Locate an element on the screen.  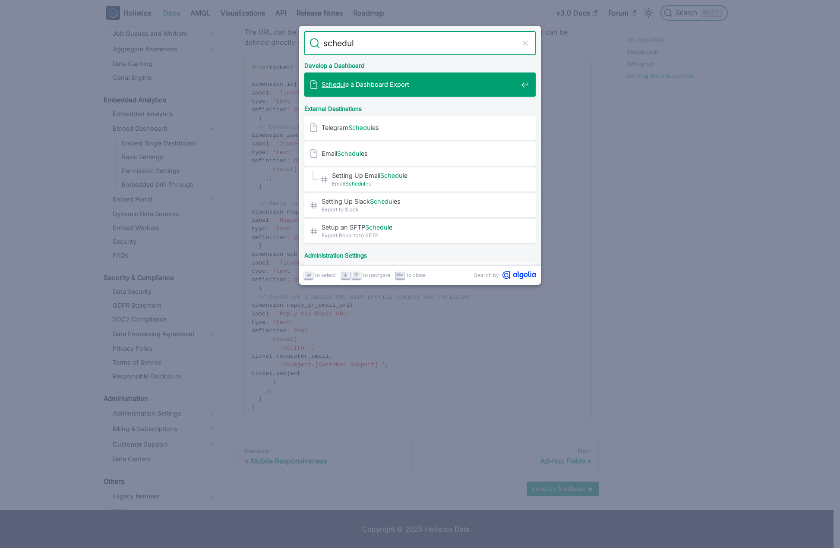
span: Setting Up Email e​ is located at coordinates (425, 175).